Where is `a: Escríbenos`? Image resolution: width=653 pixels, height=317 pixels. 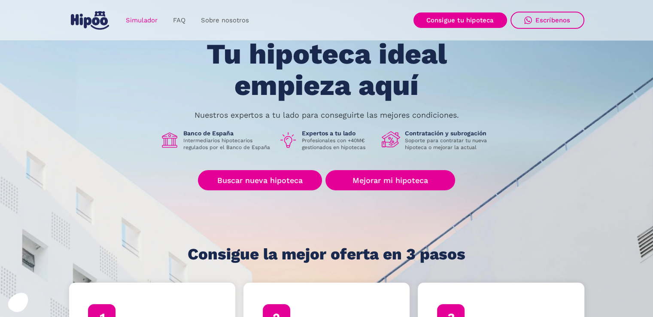 a: Escríbenos is located at coordinates (548, 20).